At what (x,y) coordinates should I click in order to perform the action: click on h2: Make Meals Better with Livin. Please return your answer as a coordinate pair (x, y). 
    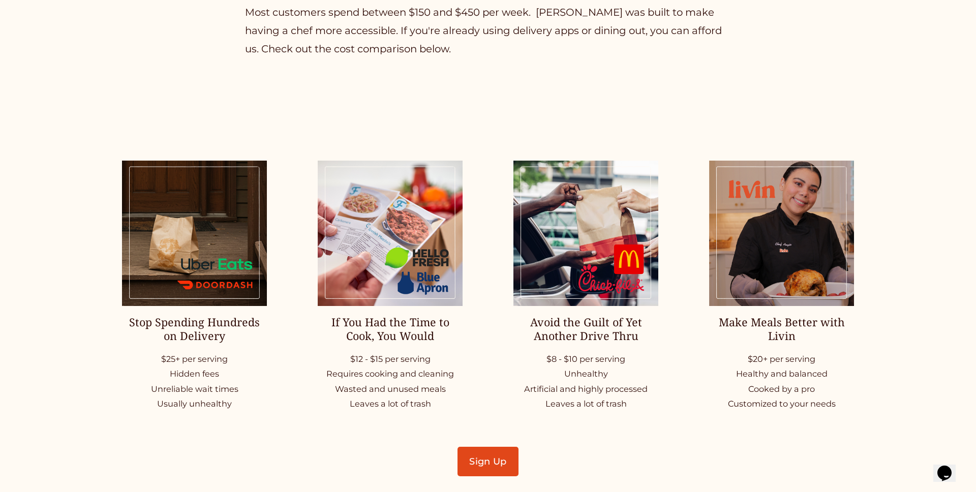
    Looking at the image, I should click on (781, 329).